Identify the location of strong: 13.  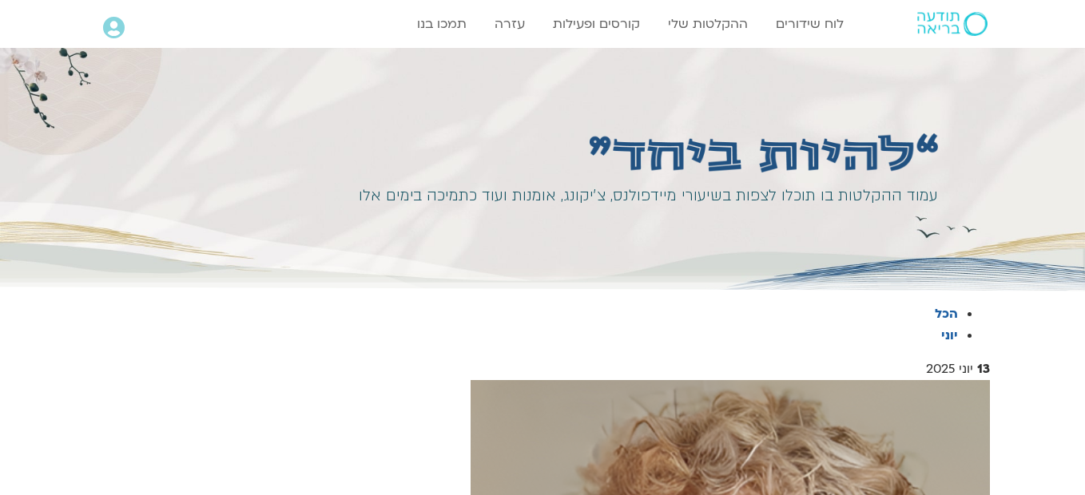
(983, 369).